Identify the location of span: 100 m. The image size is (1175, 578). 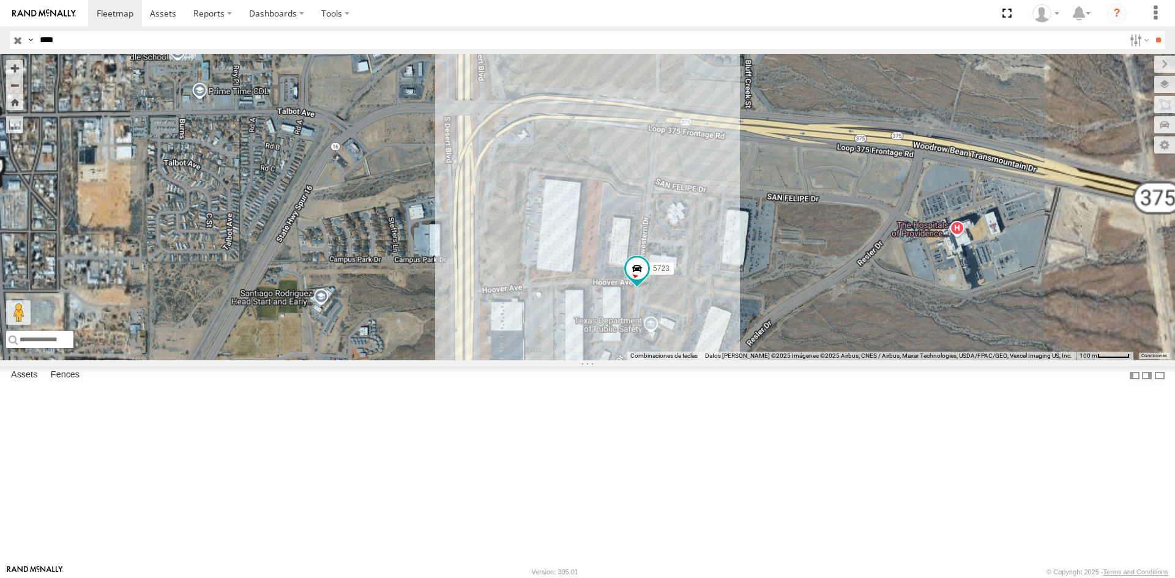
(1088, 356).